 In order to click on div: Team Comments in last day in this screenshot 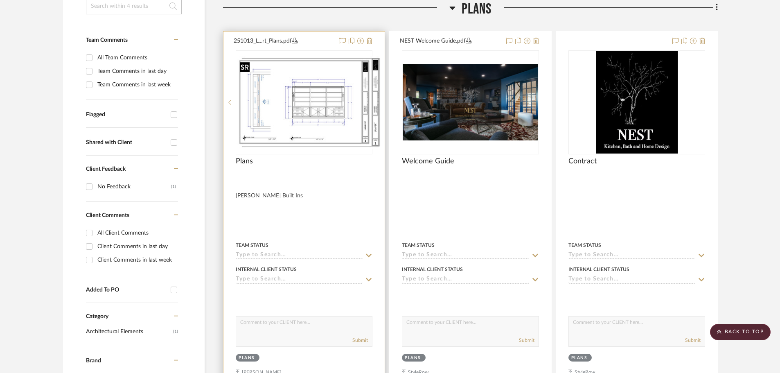, I will do `click(137, 71)`.